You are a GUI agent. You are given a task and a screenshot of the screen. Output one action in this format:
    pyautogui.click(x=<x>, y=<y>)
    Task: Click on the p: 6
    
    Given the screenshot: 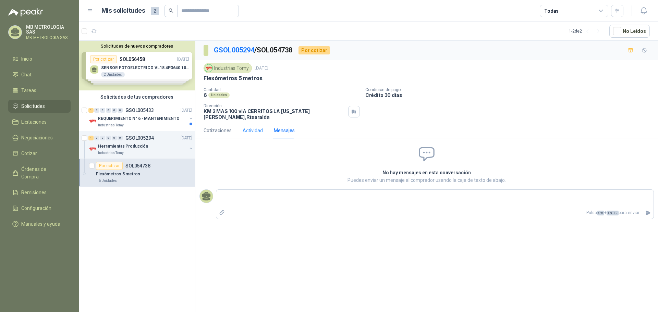 What is the action you would take?
    pyautogui.click(x=205, y=95)
    